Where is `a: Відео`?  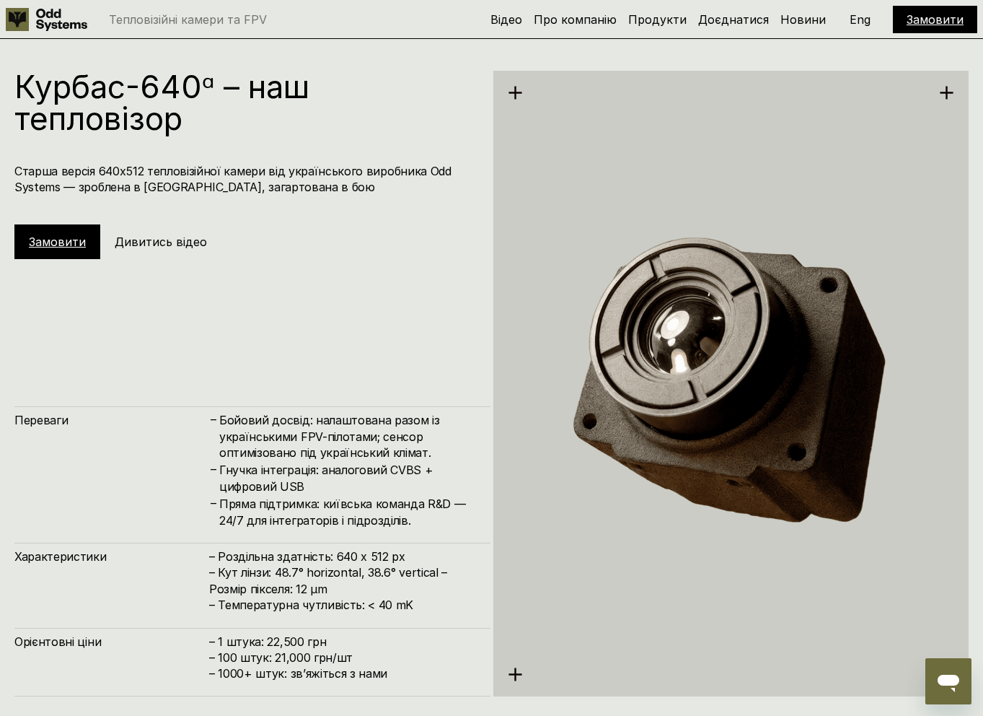 a: Відео is located at coordinates (506, 19).